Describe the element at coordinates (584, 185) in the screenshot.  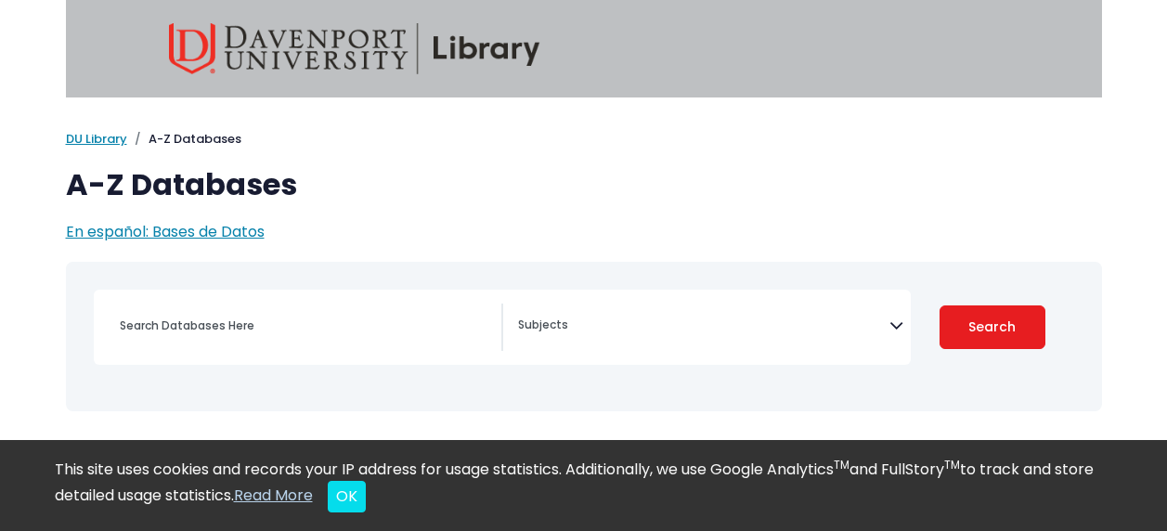
I see `h1: A-Z Databases` at that location.